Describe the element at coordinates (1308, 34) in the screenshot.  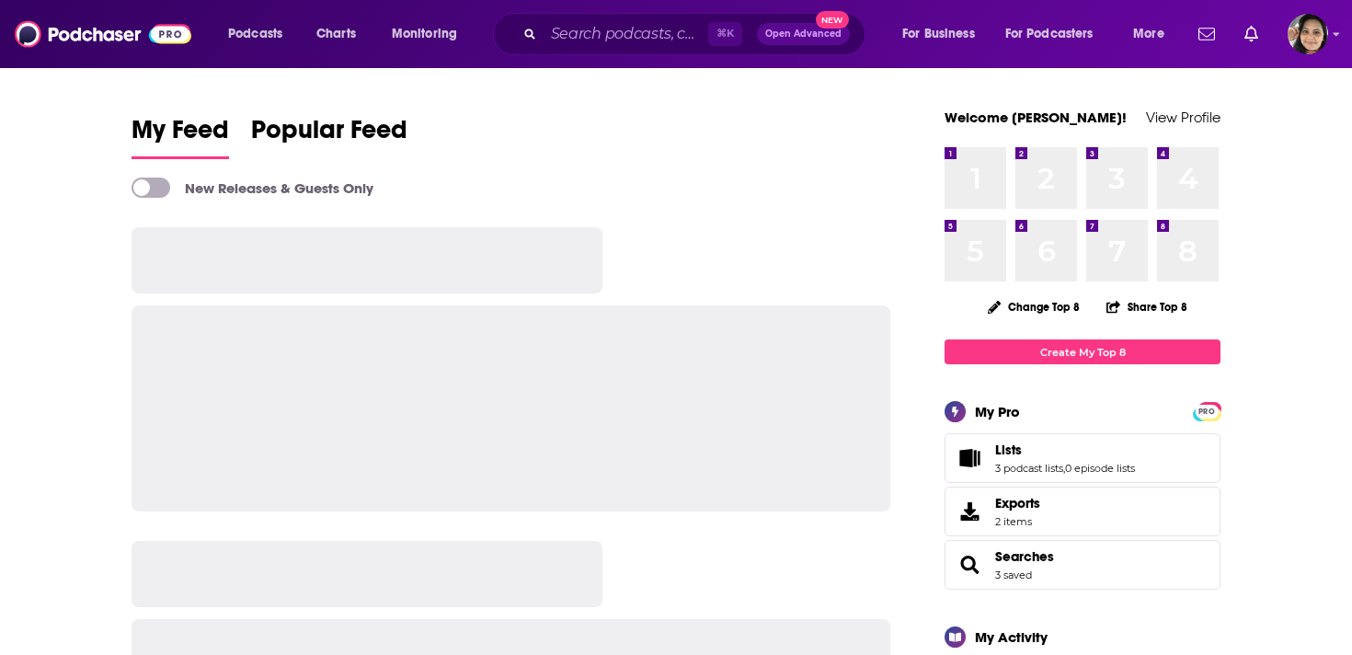
I see `button: Show profile menu` at that location.